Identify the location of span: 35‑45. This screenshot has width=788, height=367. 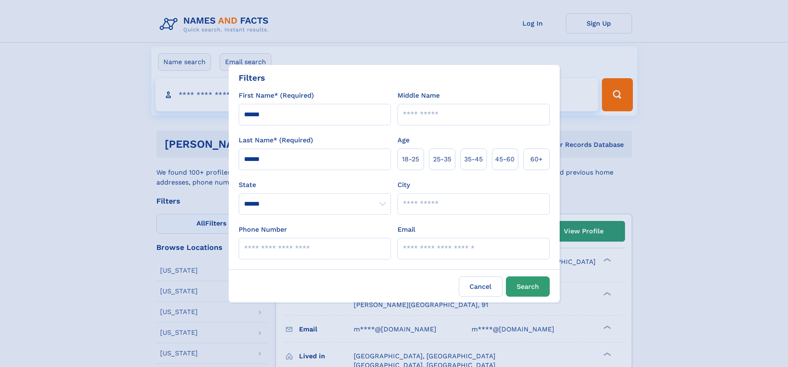
(473, 159).